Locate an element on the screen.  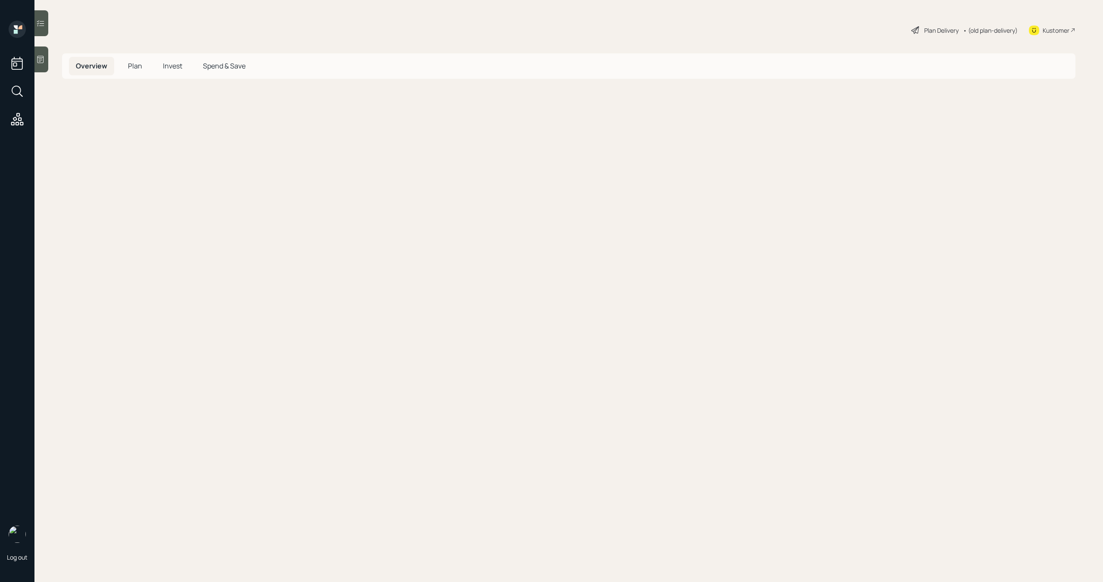
div: Kustomer is located at coordinates (1056, 30).